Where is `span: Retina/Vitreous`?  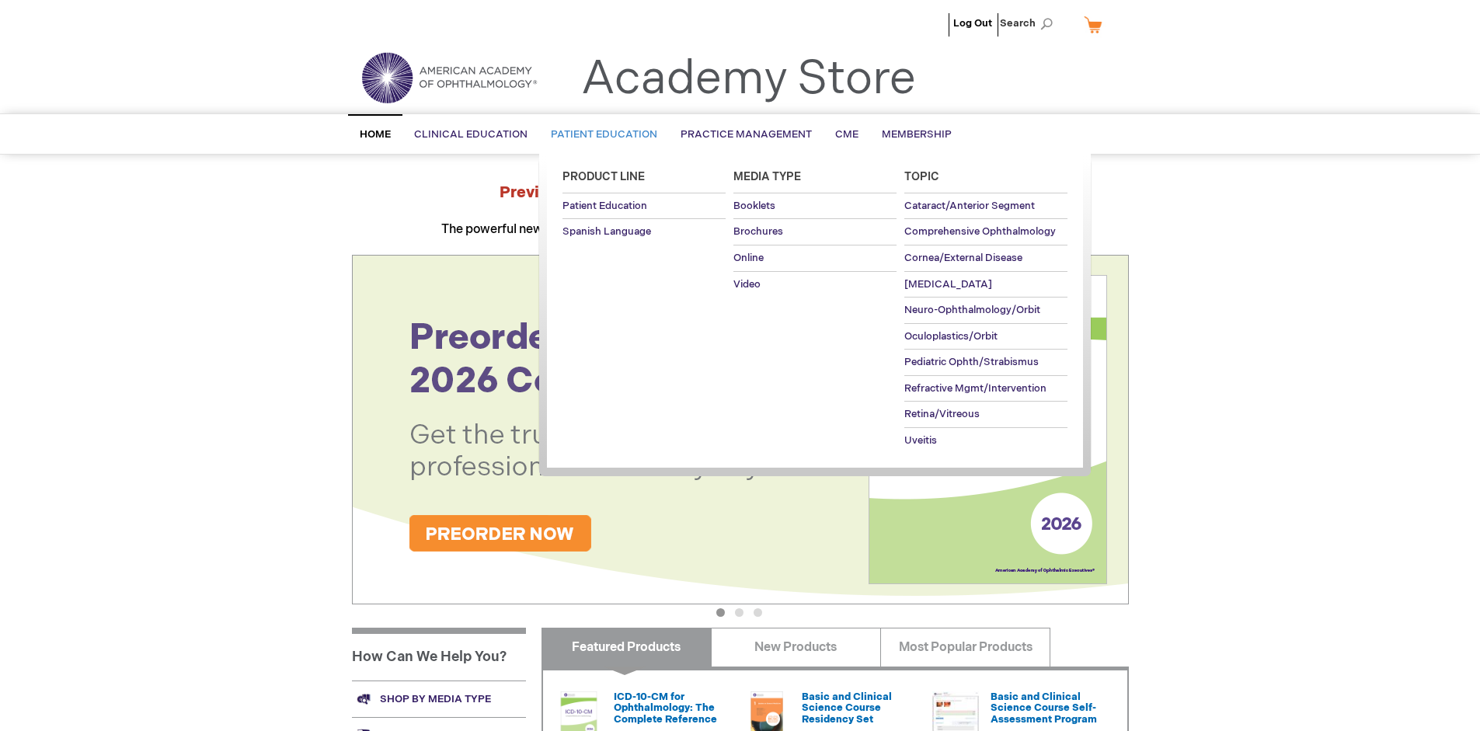 span: Retina/Vitreous is located at coordinates (941, 414).